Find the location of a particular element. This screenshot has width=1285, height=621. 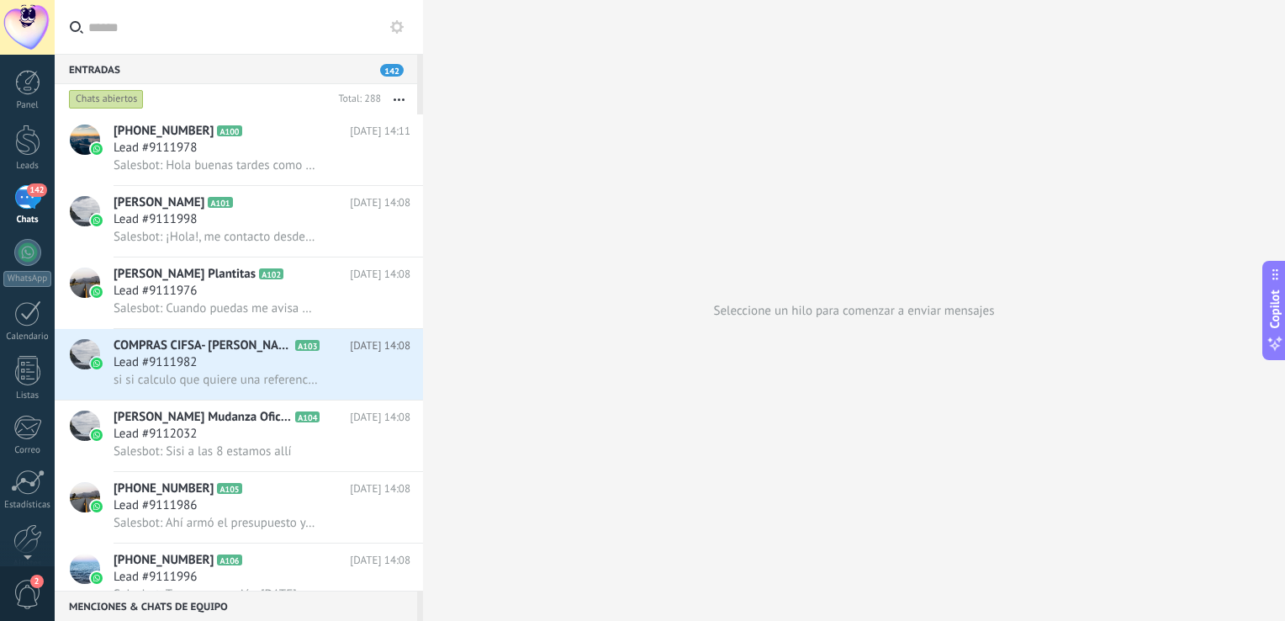

span: Salesbot: Cuando puedas me avisa así veo para donde mando el camión que ahora está en [GEOGRAPHIC... is located at coordinates (215, 308).